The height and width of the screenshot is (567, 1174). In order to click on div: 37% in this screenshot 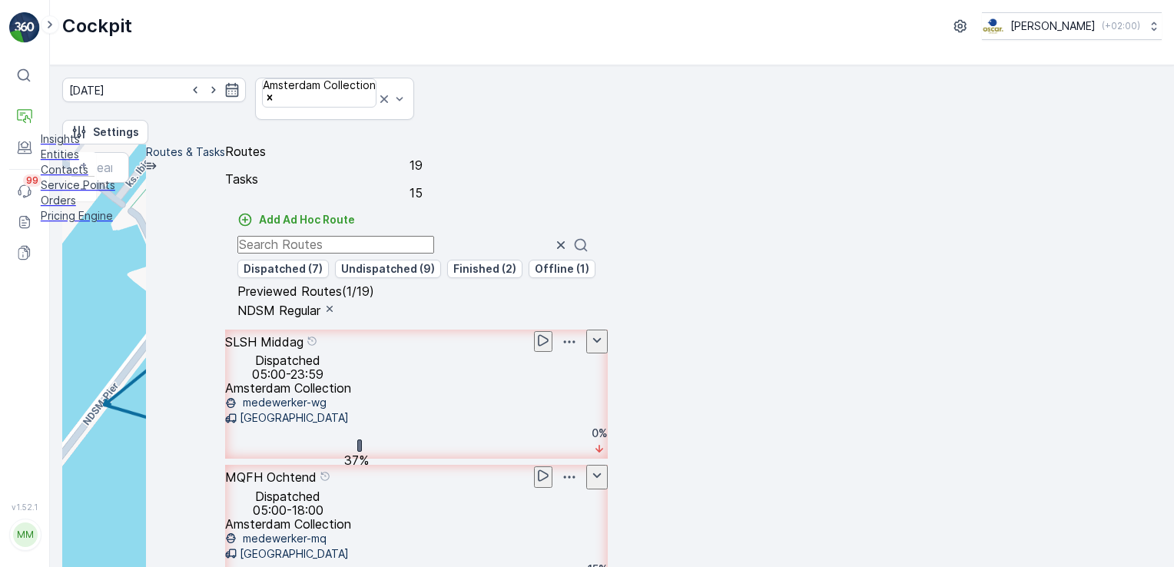, I will do `click(357, 460)`.